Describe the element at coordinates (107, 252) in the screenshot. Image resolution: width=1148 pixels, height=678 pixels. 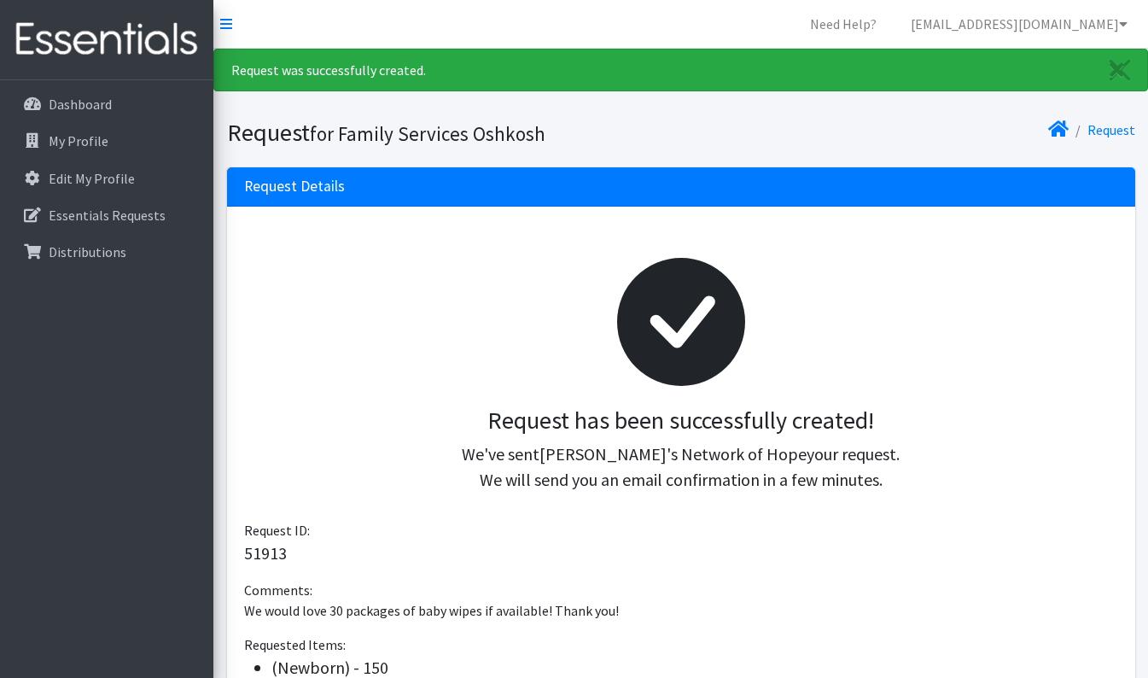
I see `a: Distributions` at that location.